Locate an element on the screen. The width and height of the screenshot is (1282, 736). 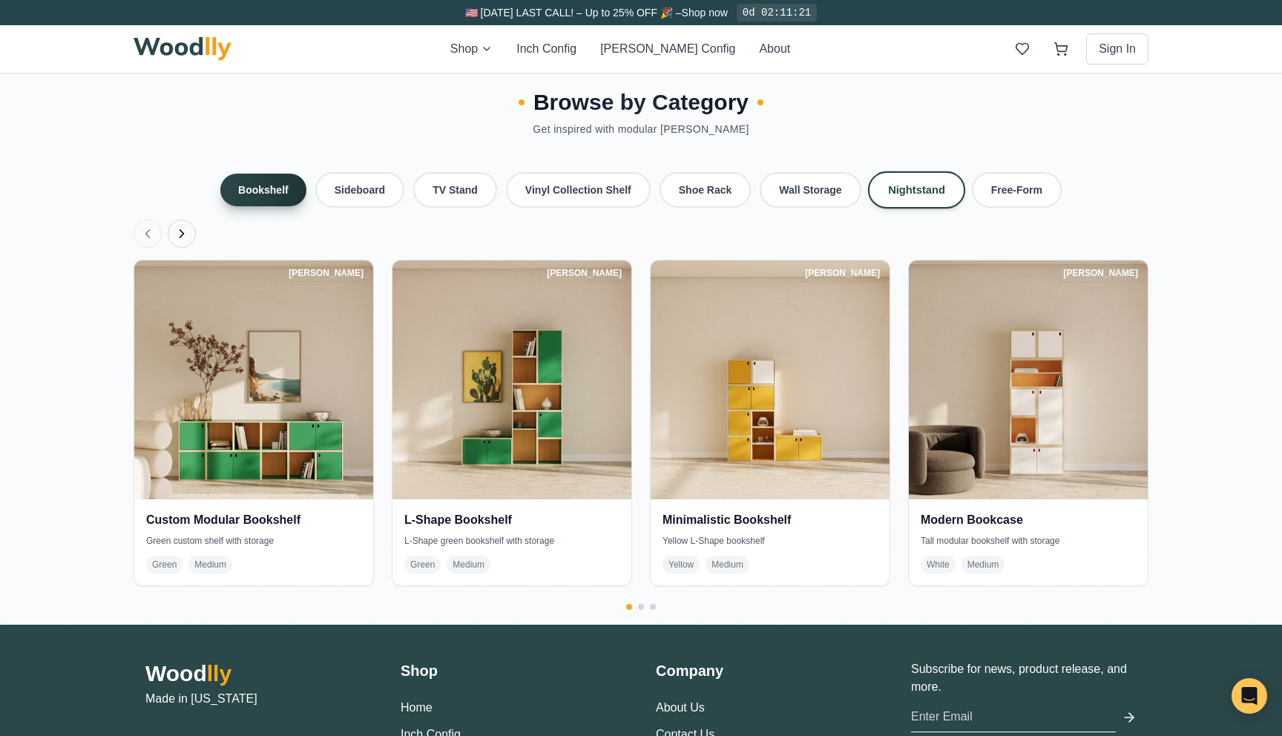
button: Bookshelf is located at coordinates (263, 190).